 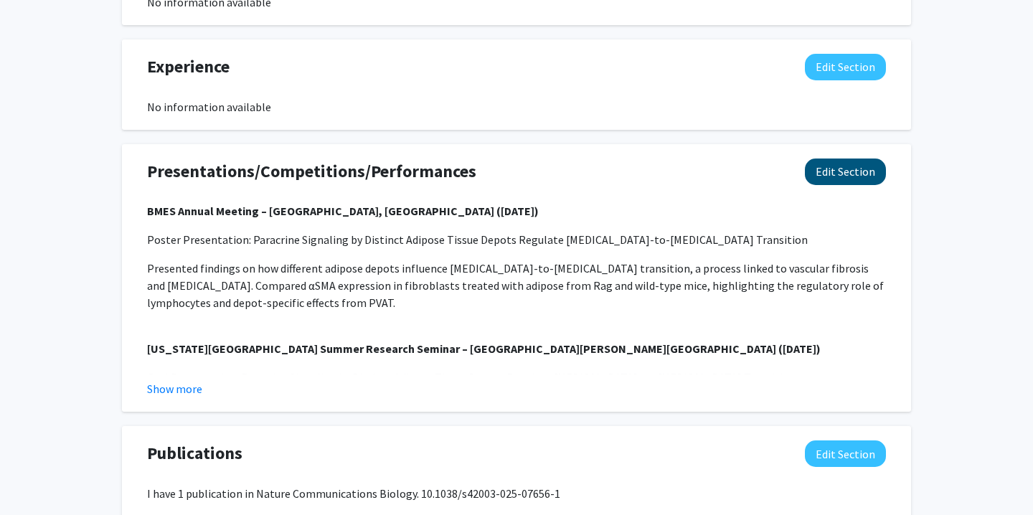 I want to click on span: Experience, so click(x=188, y=67).